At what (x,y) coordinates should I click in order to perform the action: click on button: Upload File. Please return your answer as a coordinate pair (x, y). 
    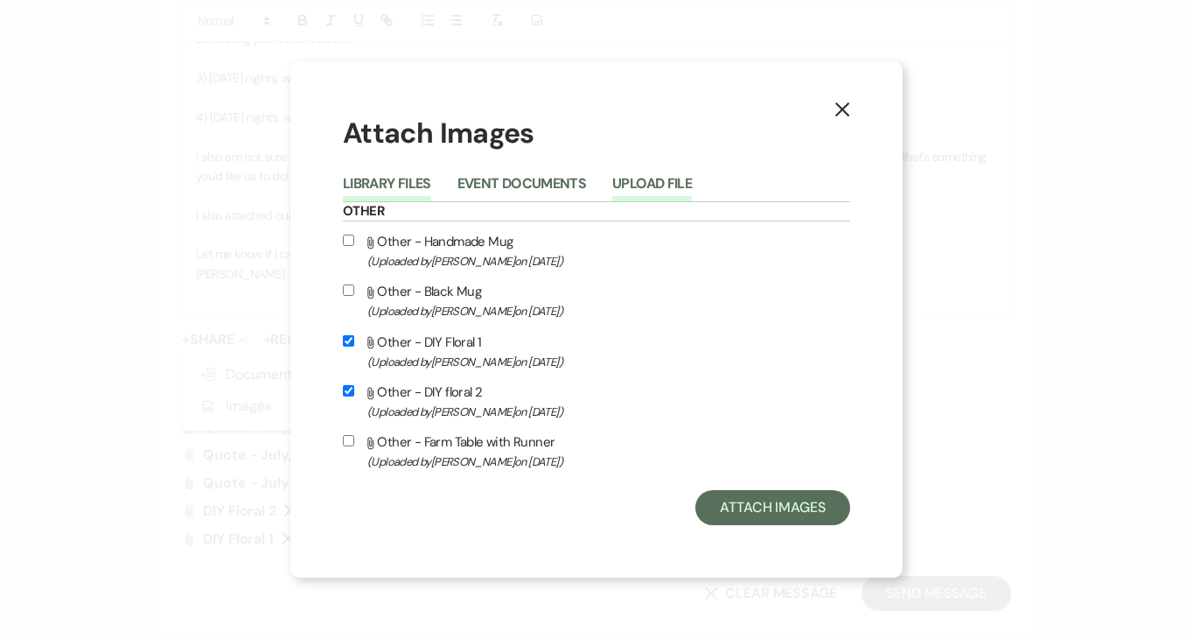
    Looking at the image, I should click on (652, 189).